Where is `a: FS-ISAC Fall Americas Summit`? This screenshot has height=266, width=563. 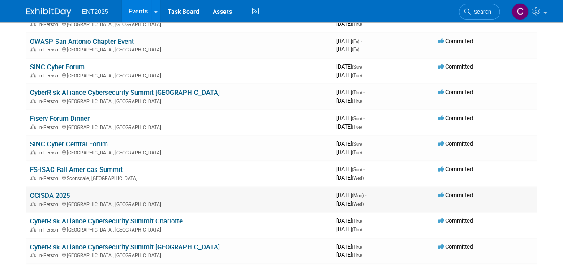
a: FS-ISAC Fall Americas Summit is located at coordinates (76, 170).